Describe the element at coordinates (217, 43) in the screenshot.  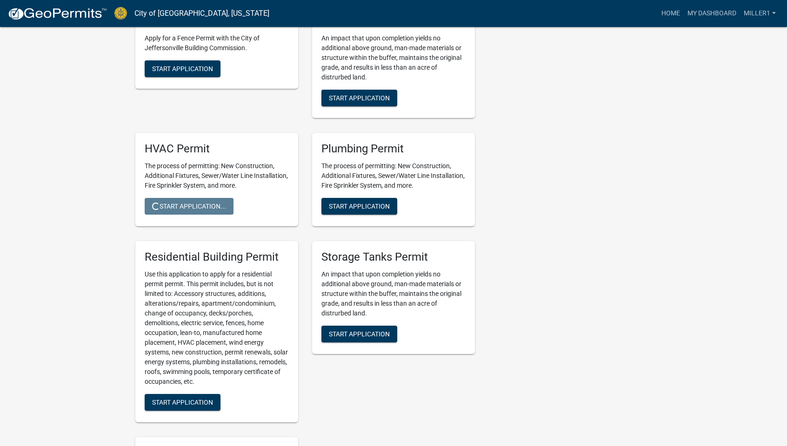
I see `p: Apply for a Fence Permit with the City of Jeffersonville Building Commission.` at that location.